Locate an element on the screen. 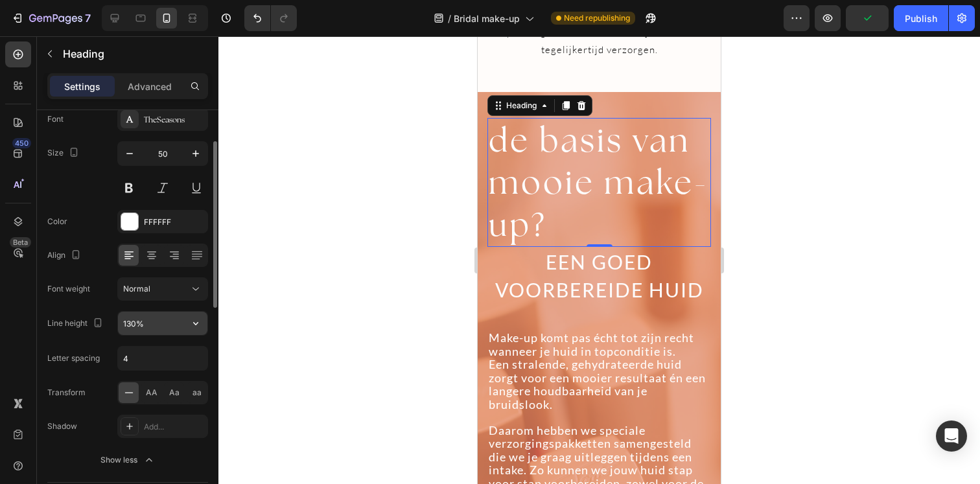  span: Bridal make-up is located at coordinates (487, 18).